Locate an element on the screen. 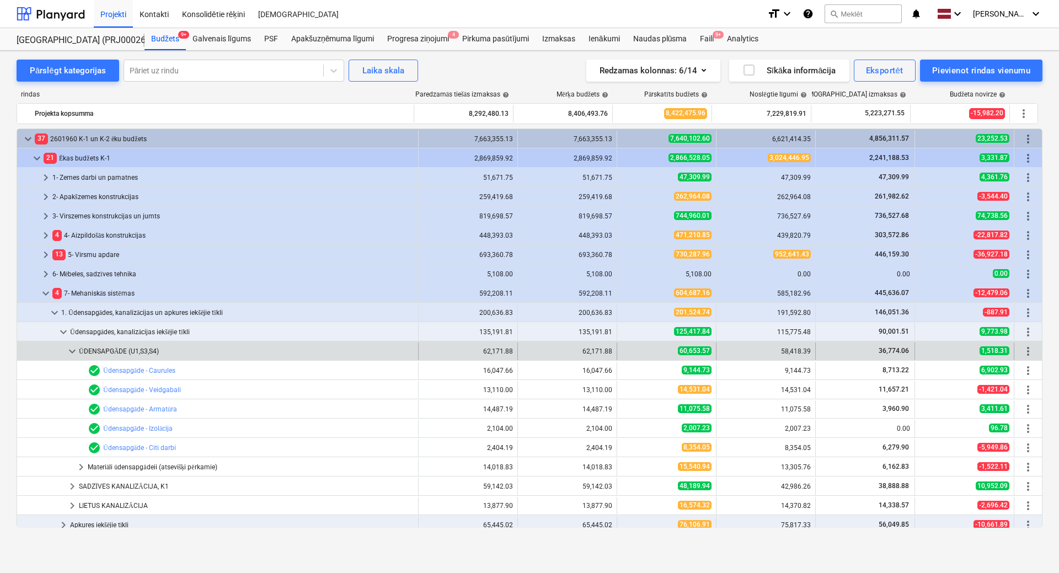 This screenshot has height=573, width=1059. div: Pārslēgt kategorijas is located at coordinates (68, 71).